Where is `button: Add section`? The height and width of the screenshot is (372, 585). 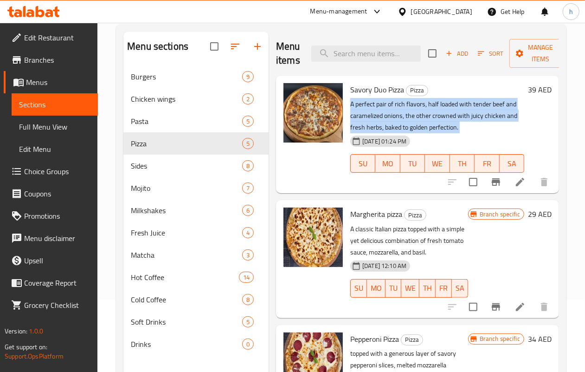
button: Add section is located at coordinates (257, 46).